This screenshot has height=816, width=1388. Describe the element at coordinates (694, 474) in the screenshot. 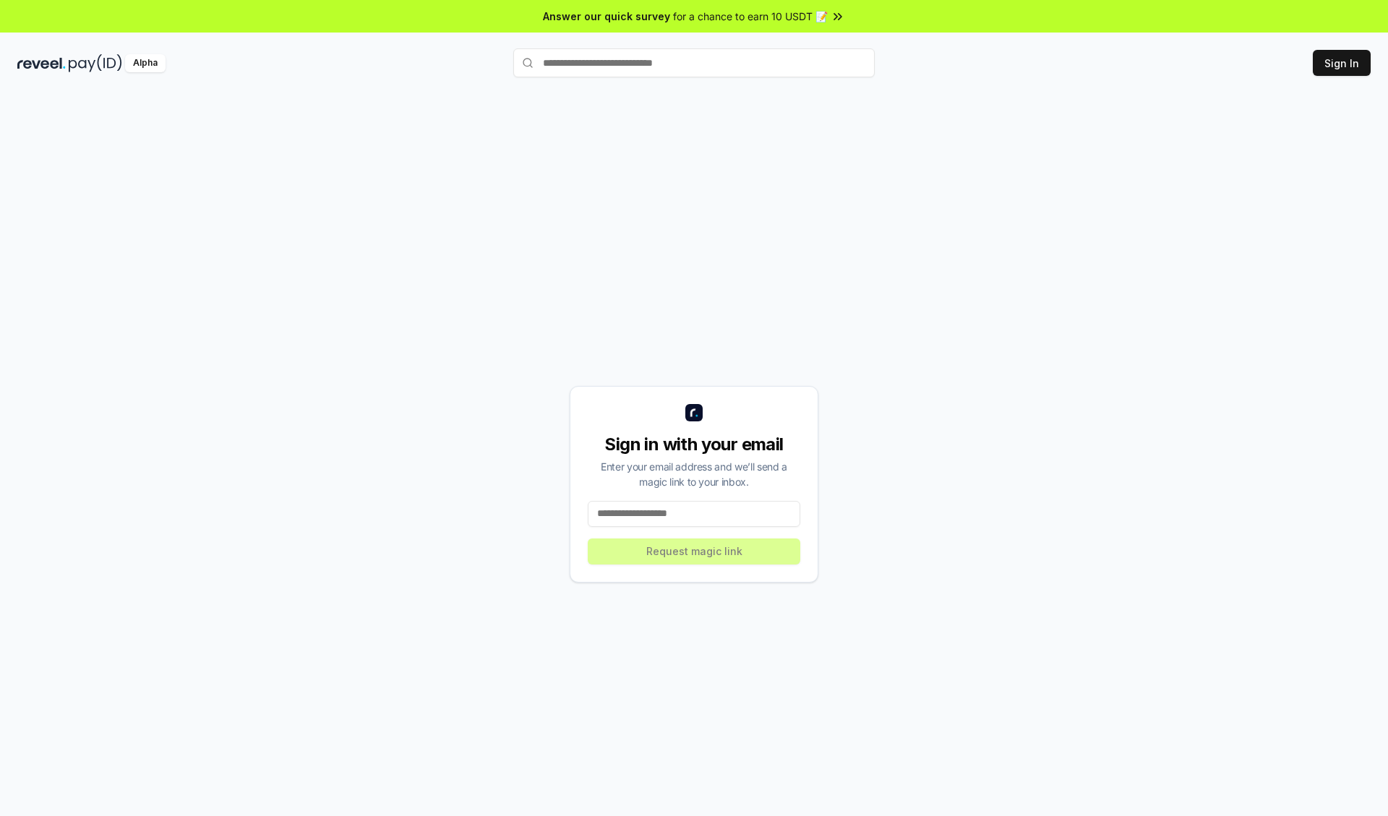

I see `div: Enter your email address and we’ll send a magic link to your inbox.` at that location.